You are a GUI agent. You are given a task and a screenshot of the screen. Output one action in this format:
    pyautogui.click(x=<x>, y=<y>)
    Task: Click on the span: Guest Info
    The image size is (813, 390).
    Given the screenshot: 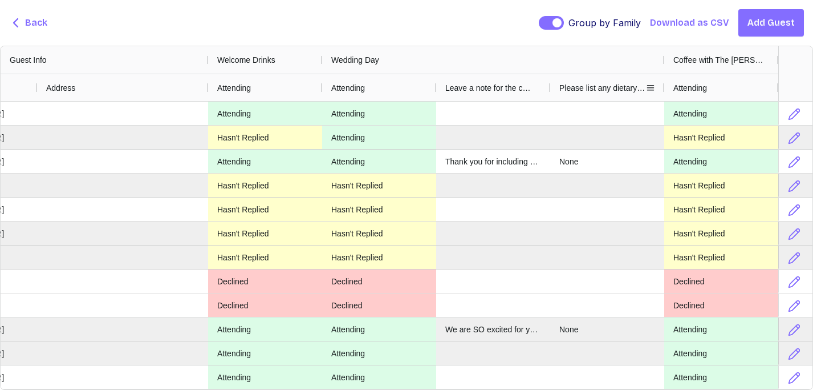 What is the action you would take?
    pyautogui.click(x=28, y=60)
    